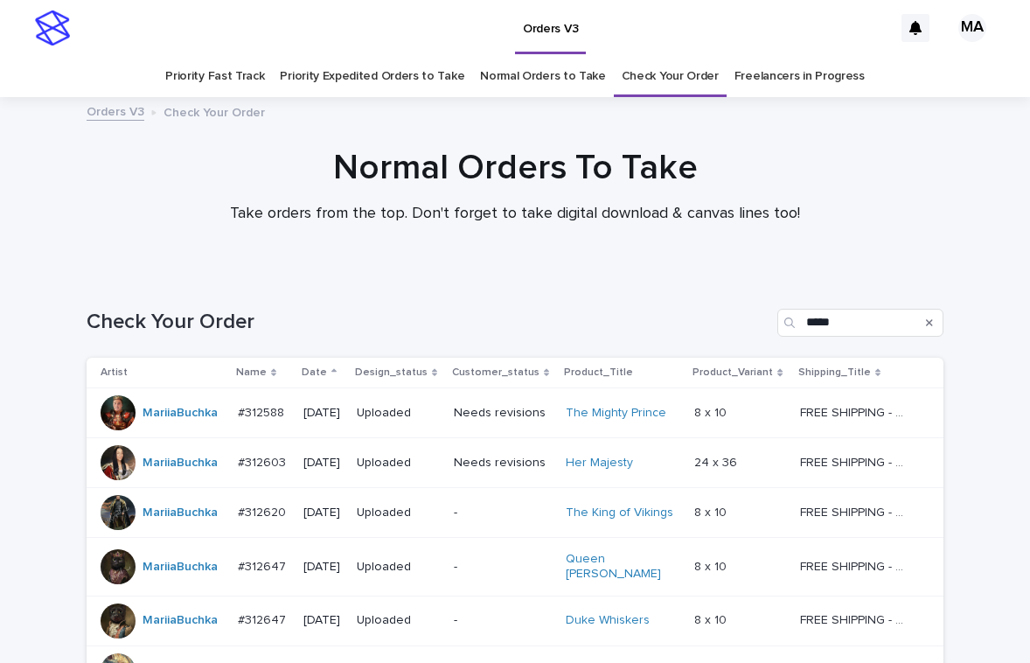  Describe the element at coordinates (799, 76) in the screenshot. I see `a: Freelancers in Progress` at that location.